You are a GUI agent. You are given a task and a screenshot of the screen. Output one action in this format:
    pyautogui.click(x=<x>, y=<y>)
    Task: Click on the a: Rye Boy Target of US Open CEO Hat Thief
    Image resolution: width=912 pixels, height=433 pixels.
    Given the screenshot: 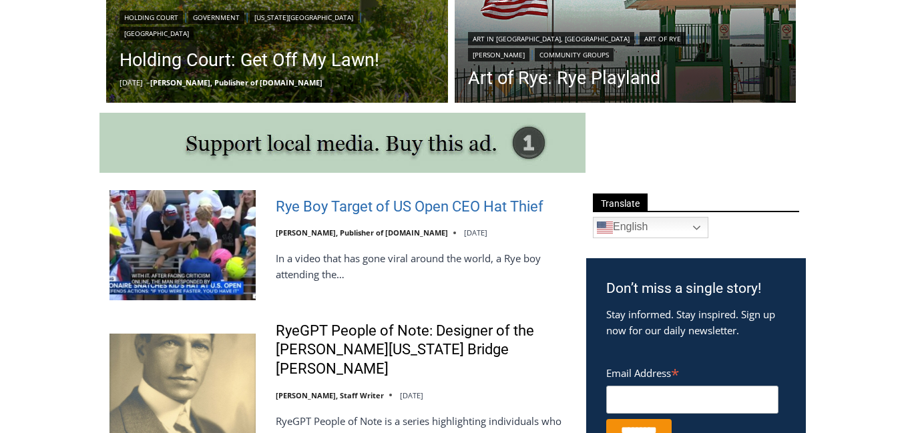 What is the action you would take?
    pyautogui.click(x=409, y=207)
    